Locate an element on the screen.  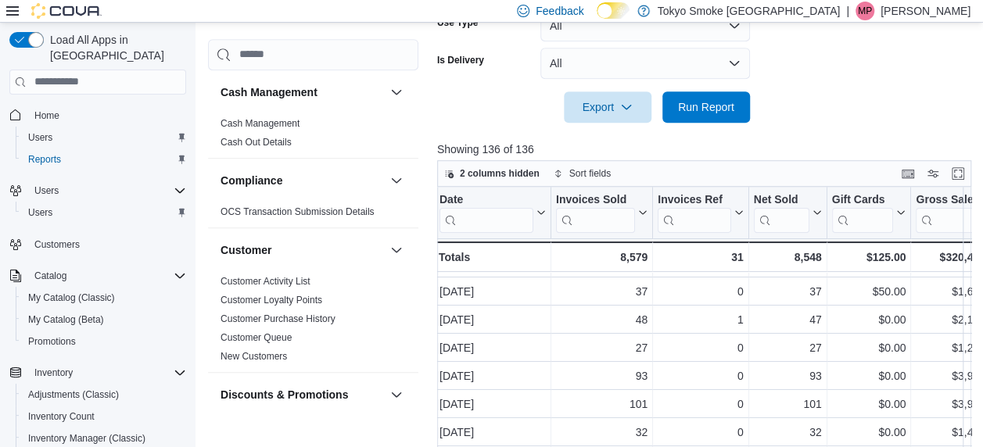
div: Mark Patafie is located at coordinates (865, 11).